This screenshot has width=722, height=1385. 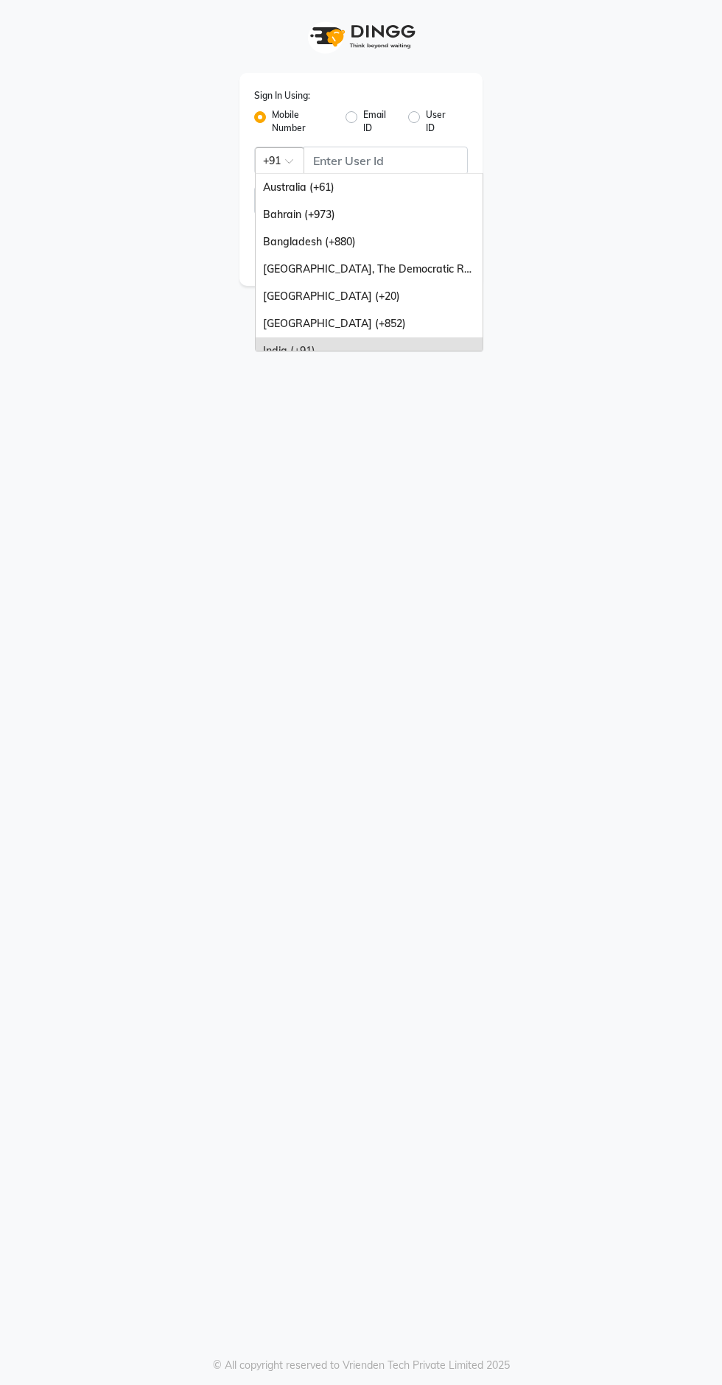 I want to click on img: logo1.svg, so click(x=361, y=36).